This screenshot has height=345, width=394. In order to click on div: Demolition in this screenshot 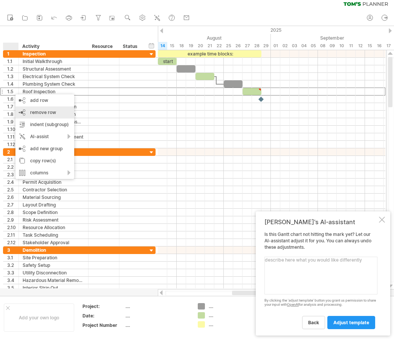, I will do `click(54, 250)`.